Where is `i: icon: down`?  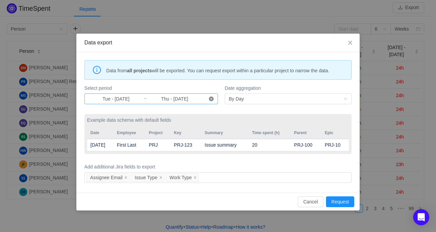 i: icon: down is located at coordinates (345, 99).